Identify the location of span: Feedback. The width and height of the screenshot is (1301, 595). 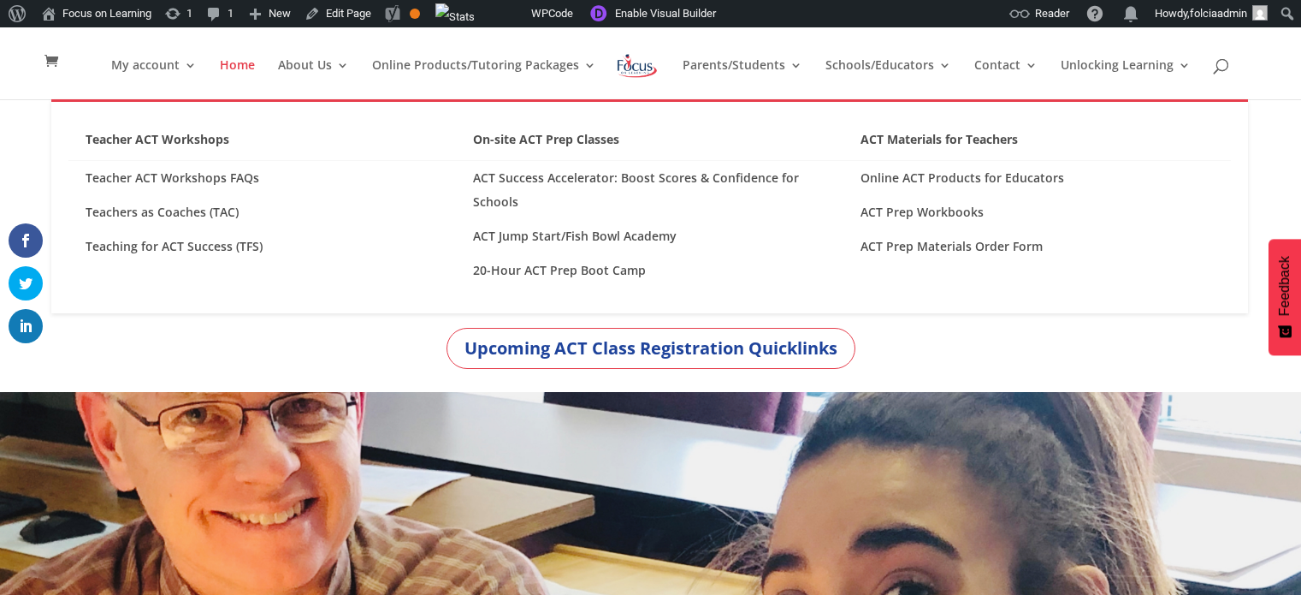
(1285, 286).